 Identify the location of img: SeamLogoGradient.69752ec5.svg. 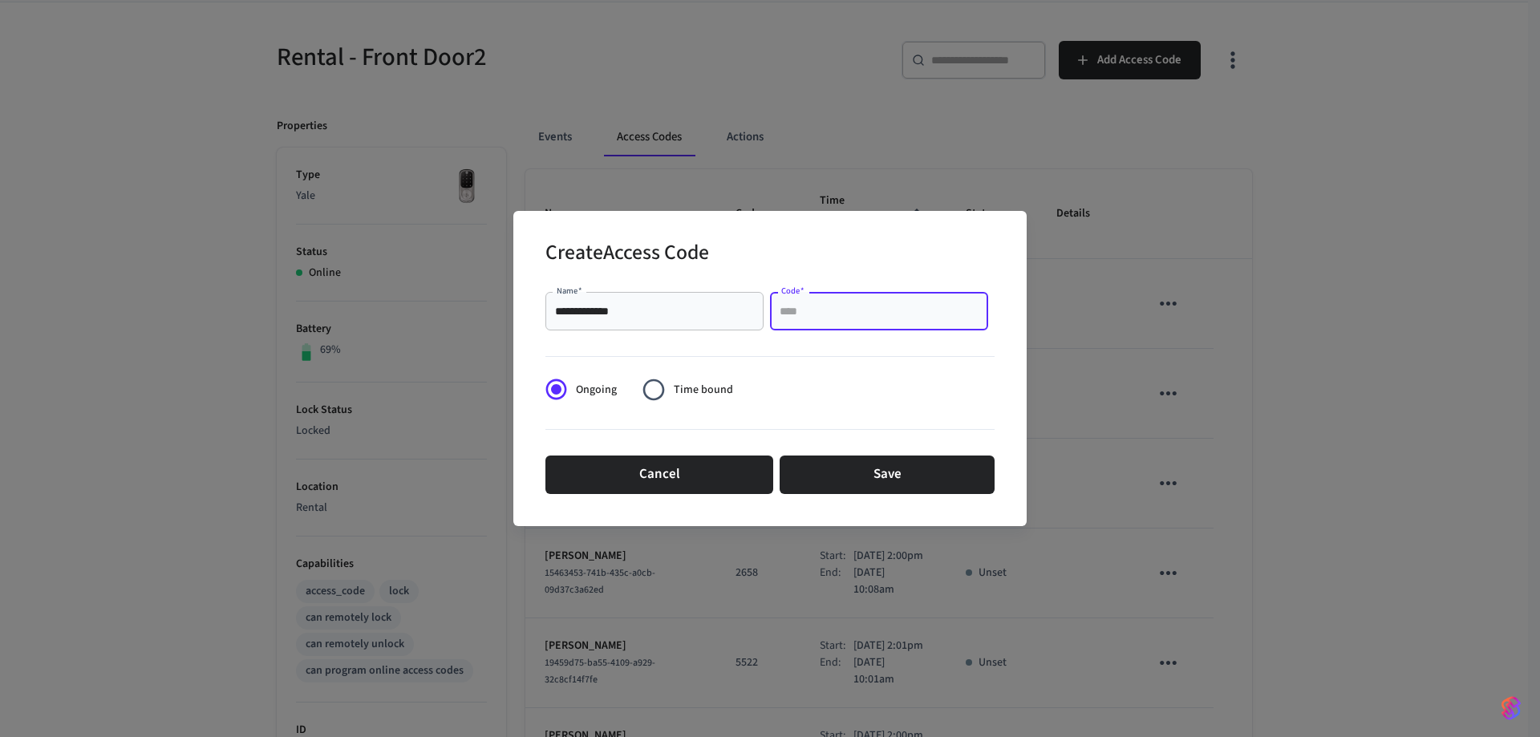
(1511, 708).